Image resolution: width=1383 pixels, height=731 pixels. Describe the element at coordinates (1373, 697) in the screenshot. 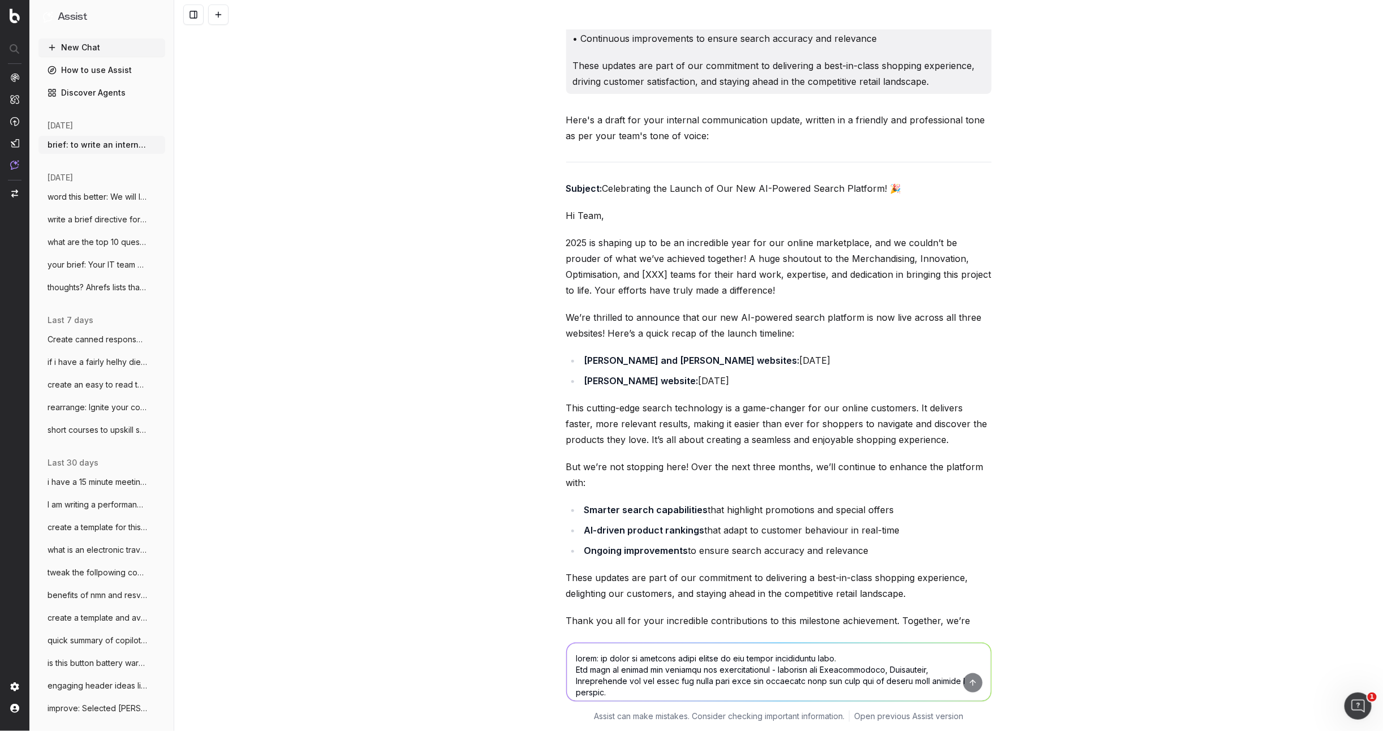

I see `span: 1` at that location.